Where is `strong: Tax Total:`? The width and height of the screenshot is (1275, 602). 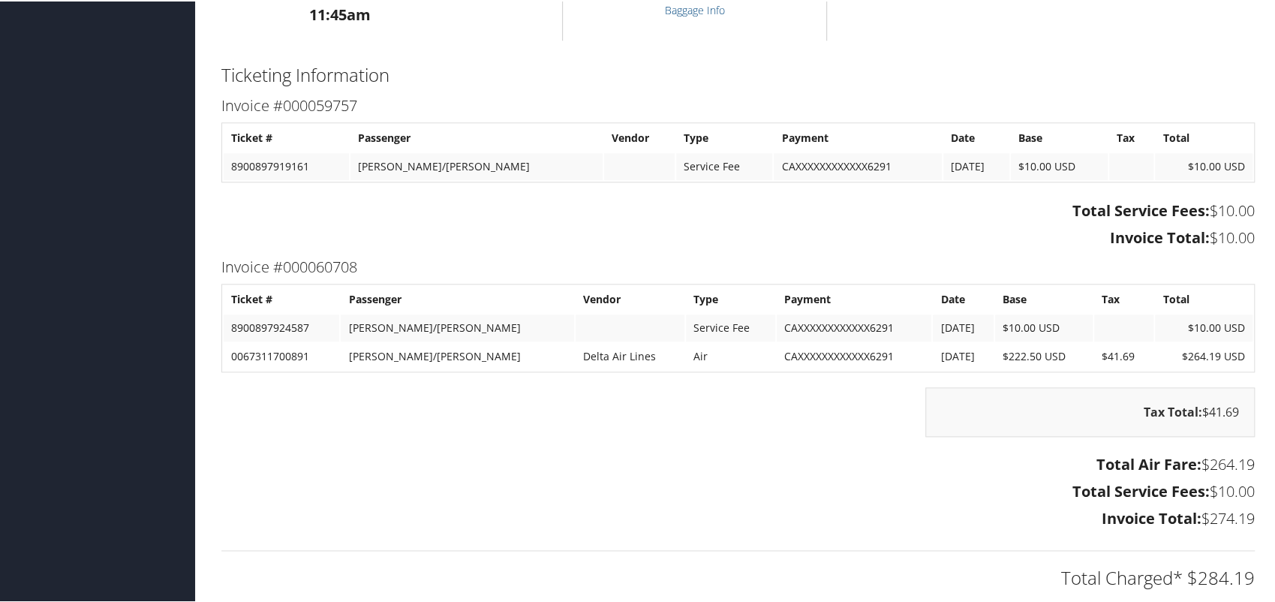
strong: Tax Total: is located at coordinates (1172, 410).